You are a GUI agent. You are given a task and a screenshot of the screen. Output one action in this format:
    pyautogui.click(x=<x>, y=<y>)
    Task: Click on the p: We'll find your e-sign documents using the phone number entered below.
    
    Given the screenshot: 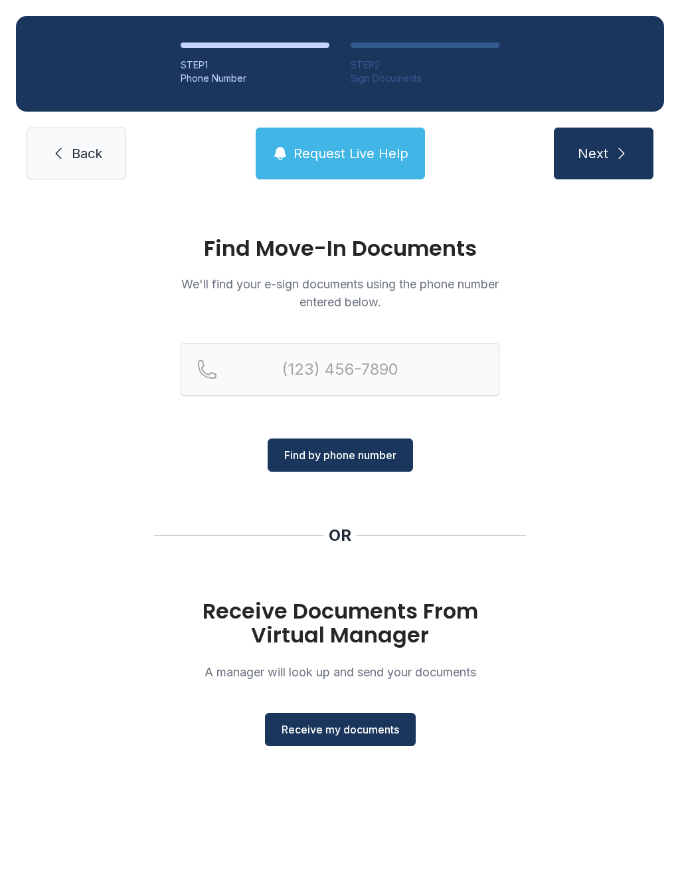 What is the action you would take?
    pyautogui.click(x=340, y=293)
    